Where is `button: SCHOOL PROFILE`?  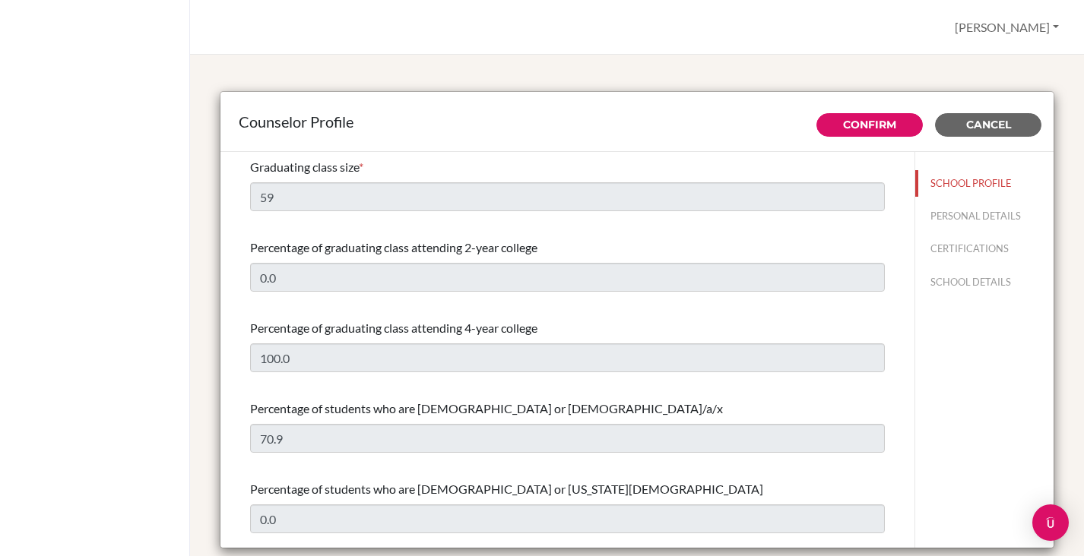 button: SCHOOL PROFILE is located at coordinates (984, 183).